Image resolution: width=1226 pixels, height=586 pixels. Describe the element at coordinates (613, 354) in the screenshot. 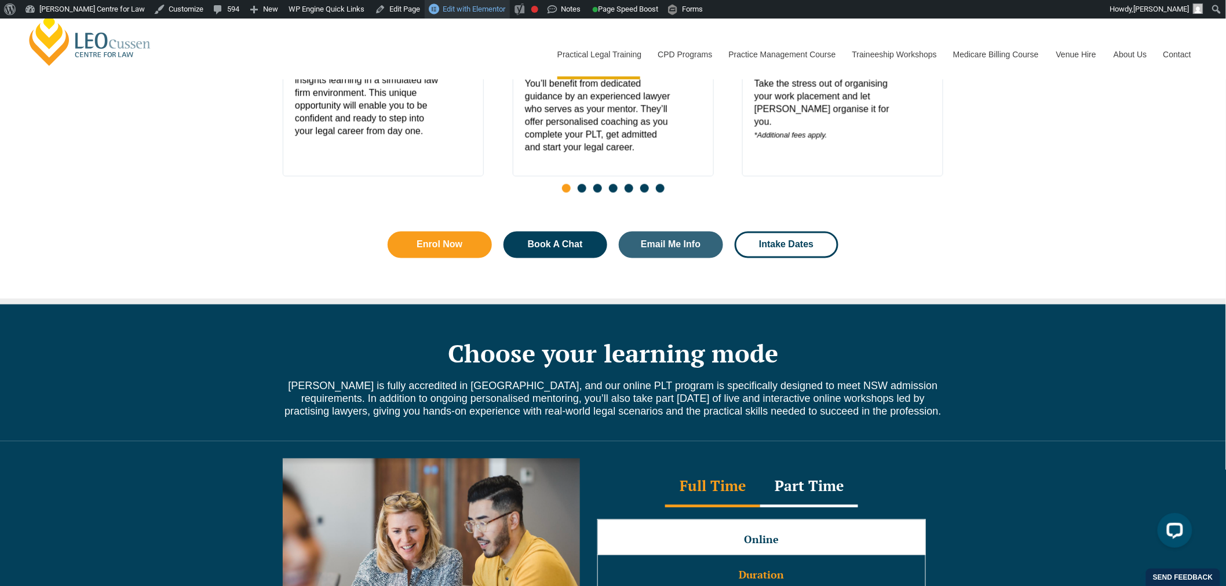

I see `h2: Choose your learning mode` at that location.